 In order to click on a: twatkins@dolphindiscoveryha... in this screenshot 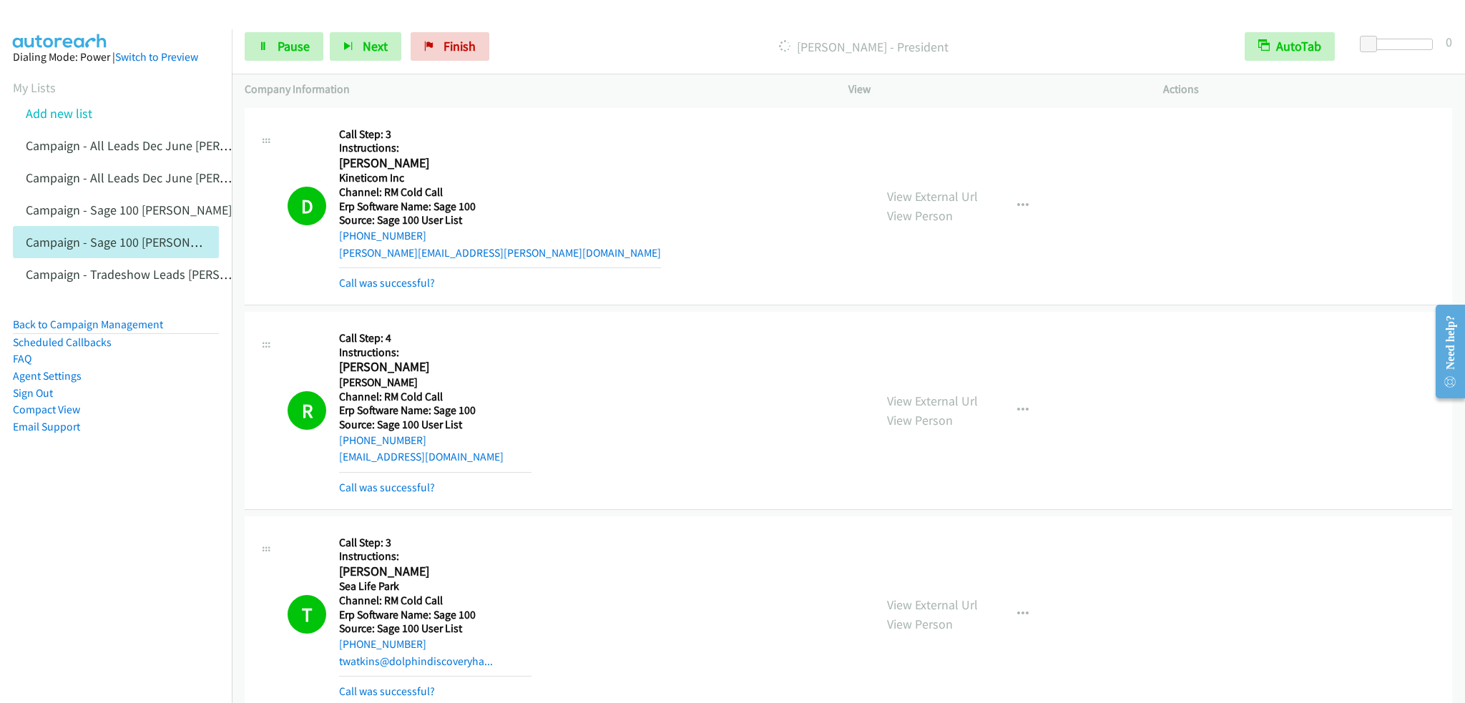, I will do `click(416, 661)`.